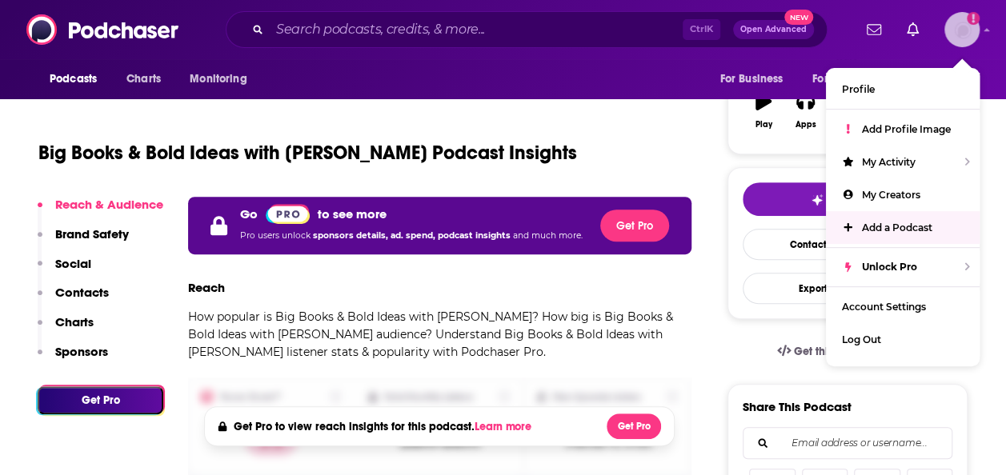  Describe the element at coordinates (92, 234) in the screenshot. I see `p: Brand Safety` at that location.